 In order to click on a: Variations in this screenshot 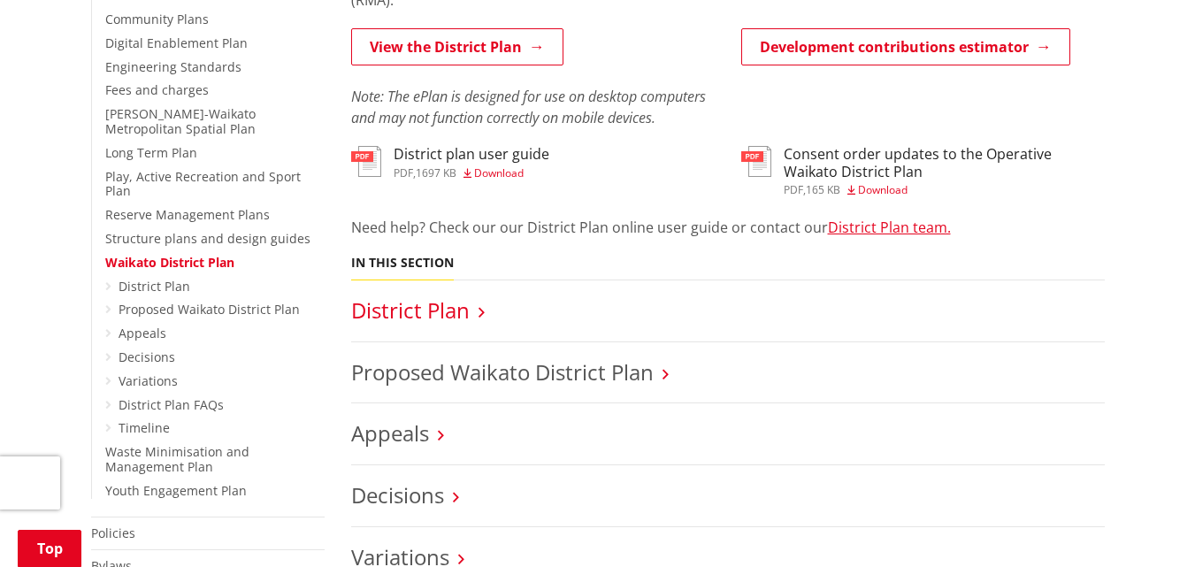, I will do `click(148, 380)`.